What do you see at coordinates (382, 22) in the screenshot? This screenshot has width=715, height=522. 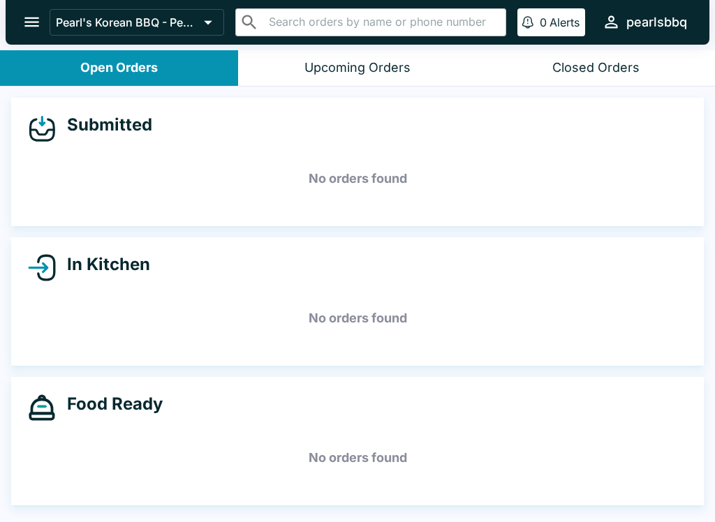 I see `input: Search orders by name or phone number` at bounding box center [382, 22].